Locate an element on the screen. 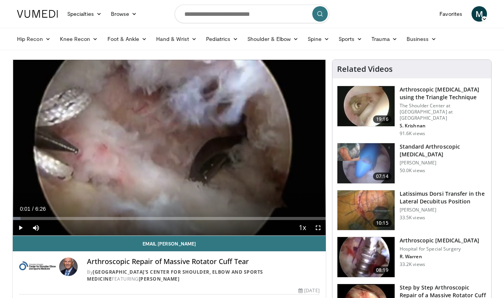 This screenshot has width=504, height=298. div: By FEATURING is located at coordinates (203, 276).